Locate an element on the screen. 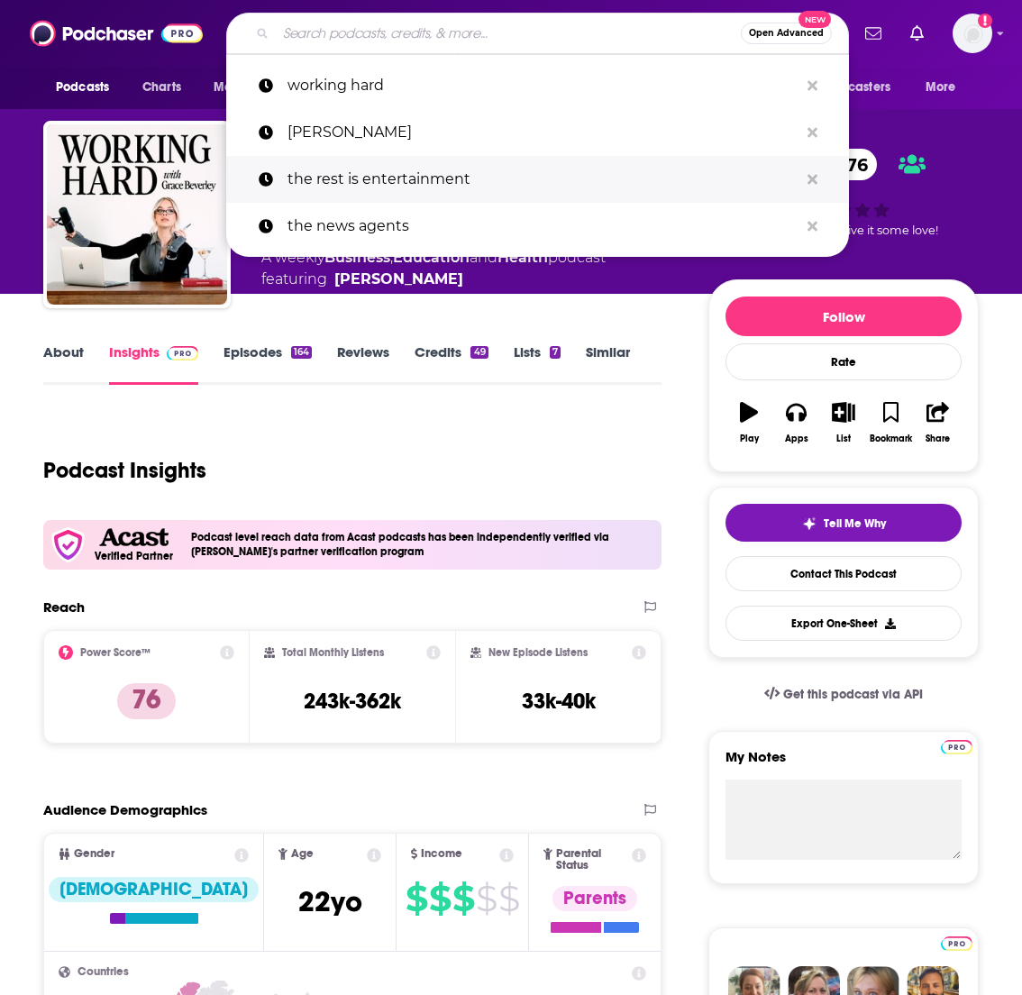 The image size is (1022, 995). span: Open Advanced is located at coordinates (786, 33).